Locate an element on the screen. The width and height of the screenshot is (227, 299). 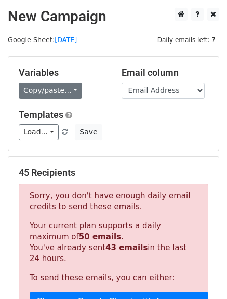
h5: Variables is located at coordinates (62, 73).